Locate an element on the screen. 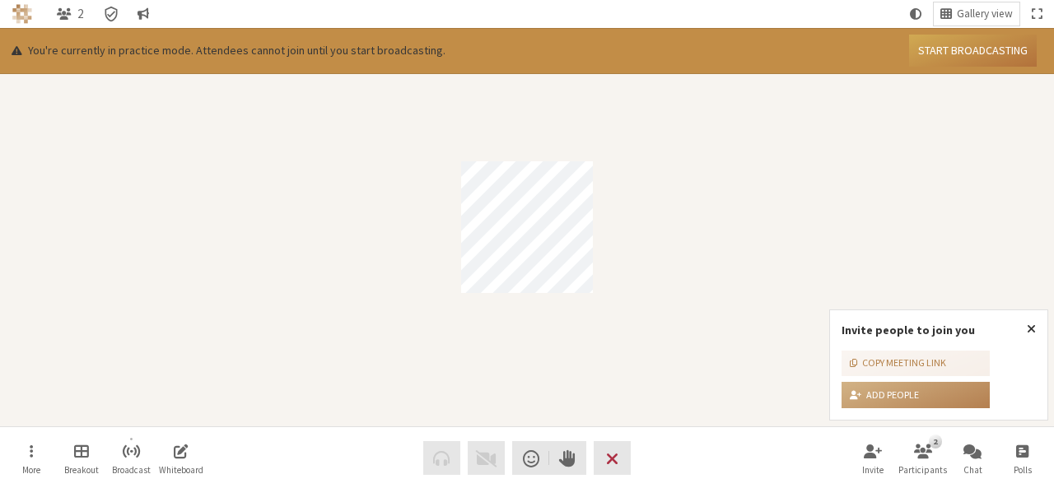 The image size is (1054, 488). button: Audio problem - check your Internet connection or call by phone is located at coordinates (441, 458).